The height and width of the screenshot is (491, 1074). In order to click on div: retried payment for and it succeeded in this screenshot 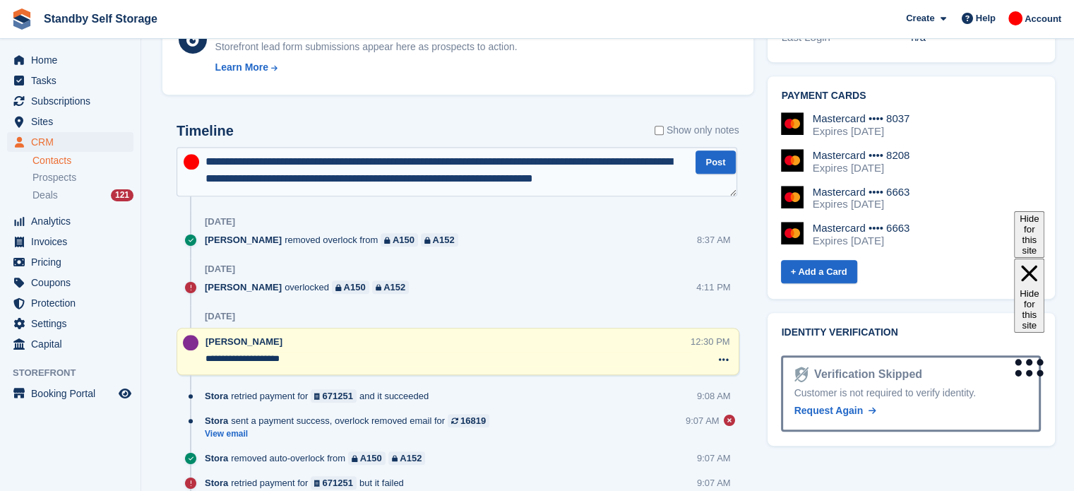, I will do `click(320, 395)`.